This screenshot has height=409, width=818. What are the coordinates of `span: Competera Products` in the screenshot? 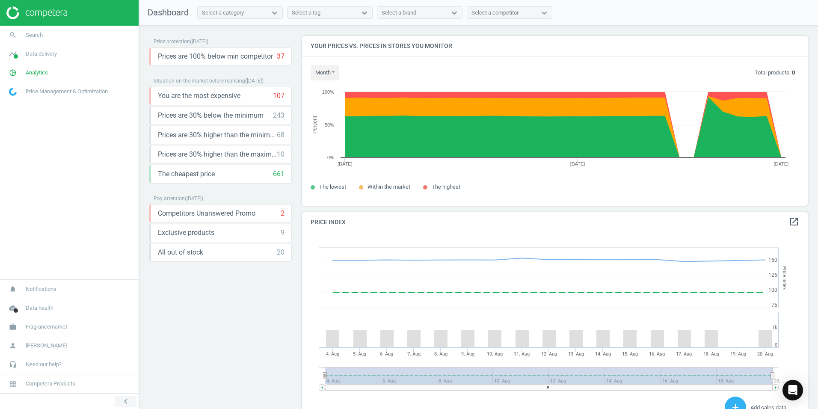 It's located at (51, 384).